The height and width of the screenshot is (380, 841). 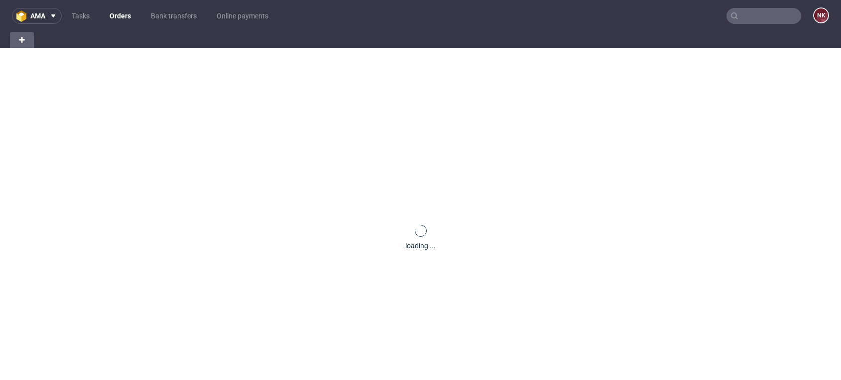 I want to click on figcaption: NK, so click(x=821, y=15).